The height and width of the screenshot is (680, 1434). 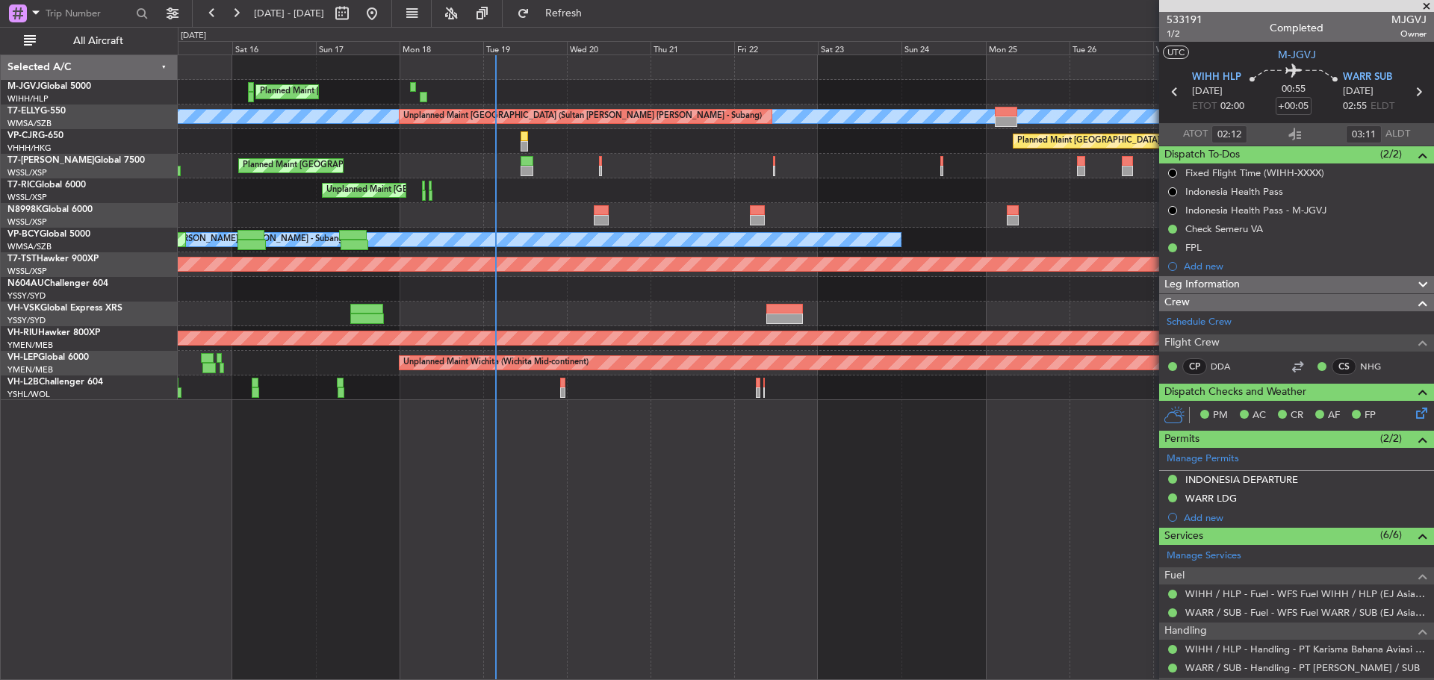 What do you see at coordinates (24, 308) in the screenshot?
I see `span: VH-VSK` at bounding box center [24, 308].